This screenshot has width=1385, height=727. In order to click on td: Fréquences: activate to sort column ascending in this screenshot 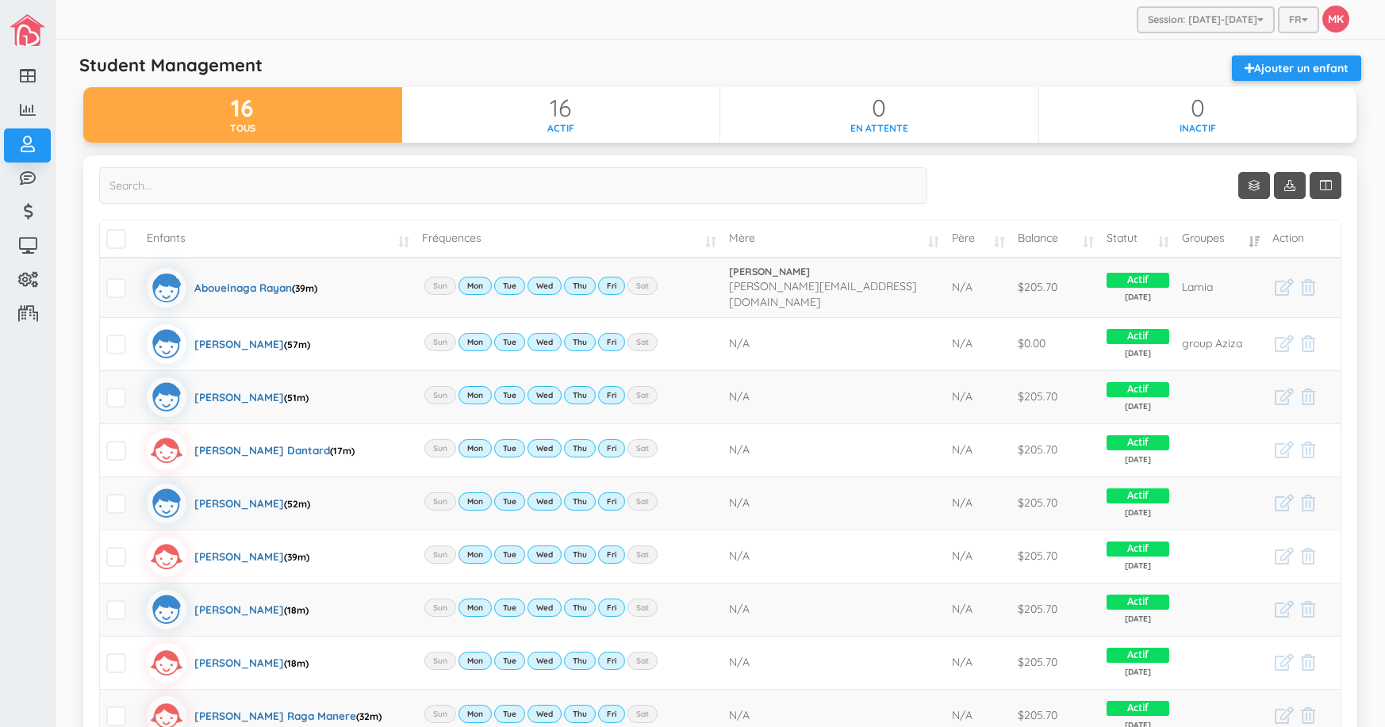, I will do `click(569, 239)`.